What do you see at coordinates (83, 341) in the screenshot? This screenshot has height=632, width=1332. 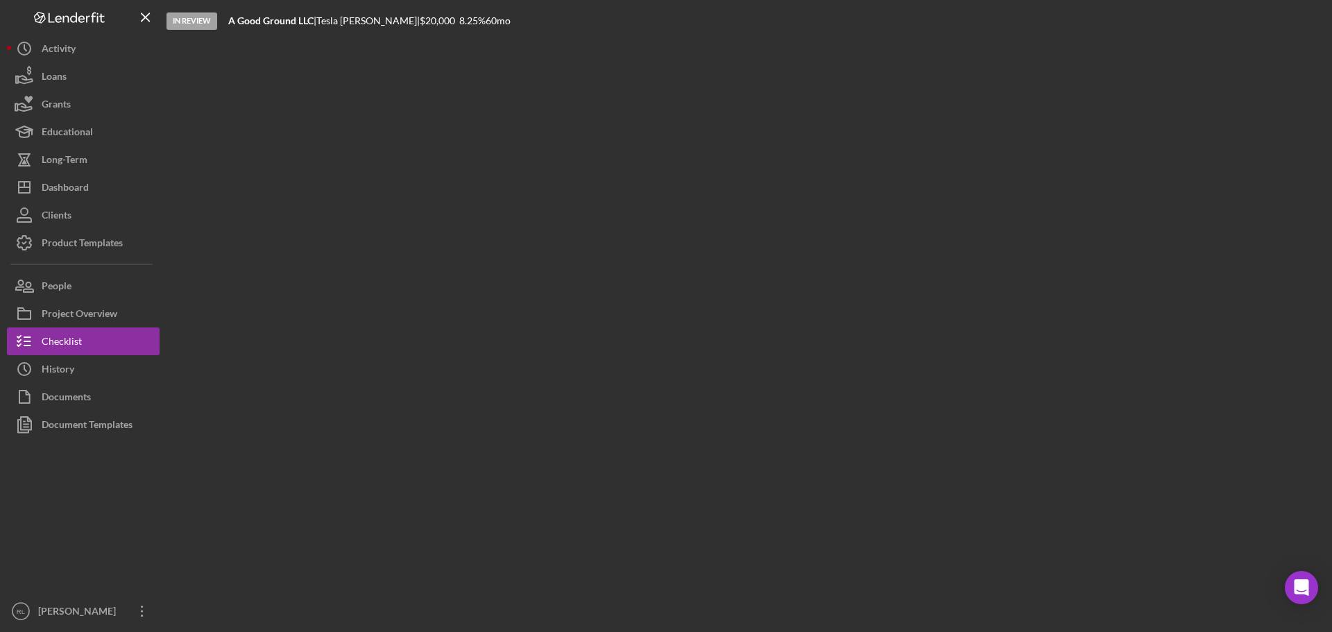 I see `button: Checklist` at bounding box center [83, 341].